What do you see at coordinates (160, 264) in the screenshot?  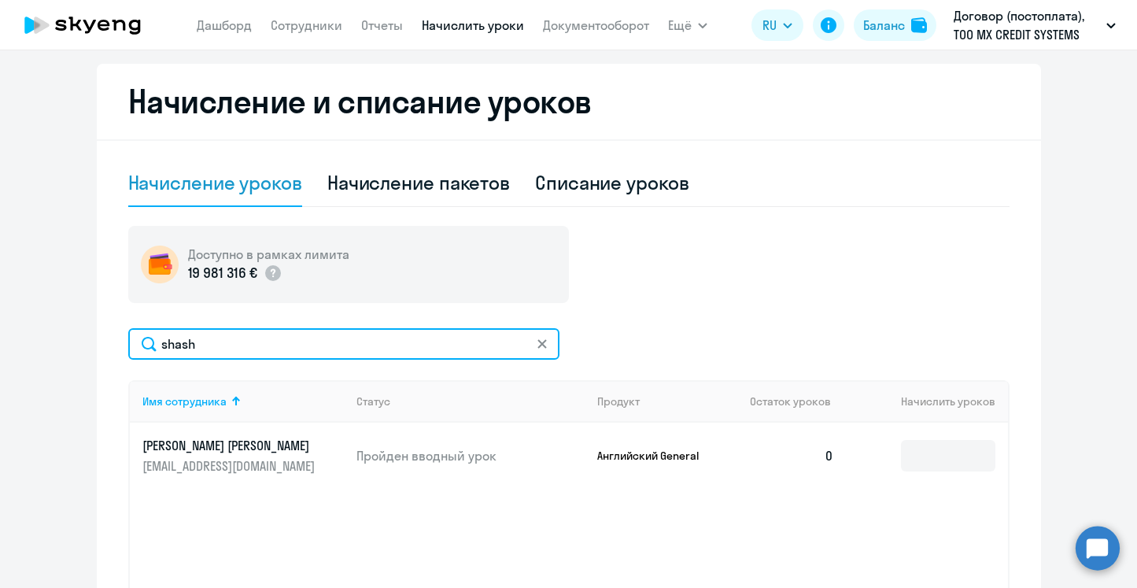 I see `img: wallet-circle.png` at bounding box center [160, 264].